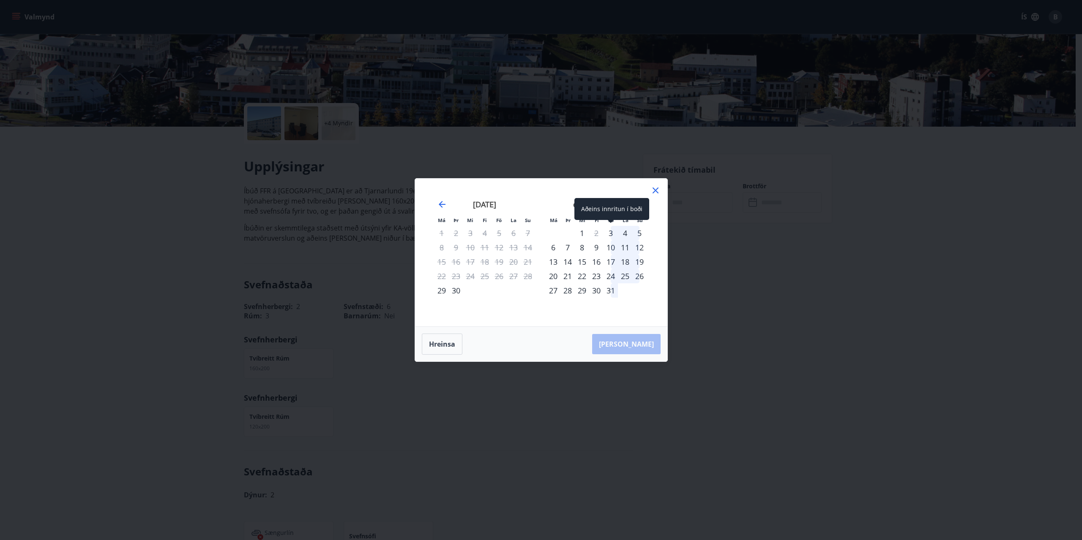 This screenshot has width=1082, height=540. I want to click on strong: október 2025, so click(596, 204).